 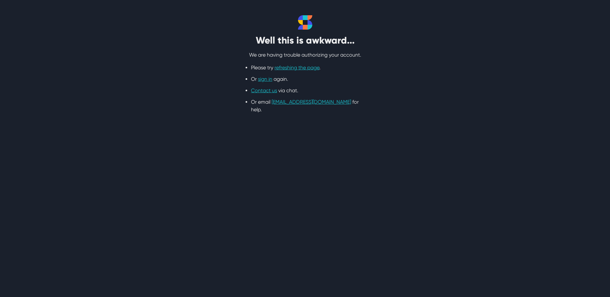 I want to click on h2: Well this is awkward..., so click(x=305, y=40).